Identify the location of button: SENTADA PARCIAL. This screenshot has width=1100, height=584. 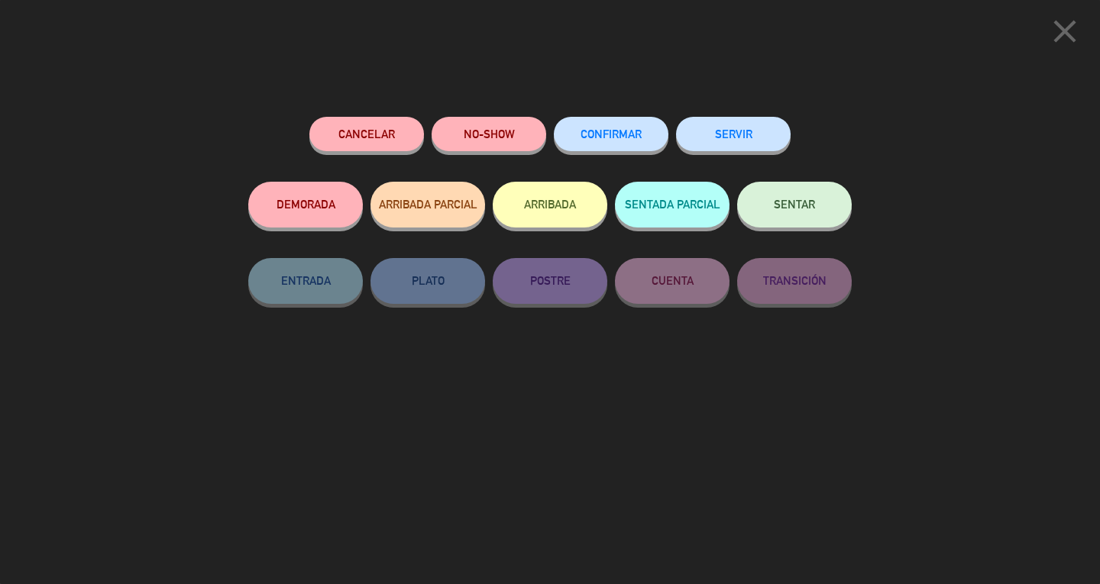
(672, 205).